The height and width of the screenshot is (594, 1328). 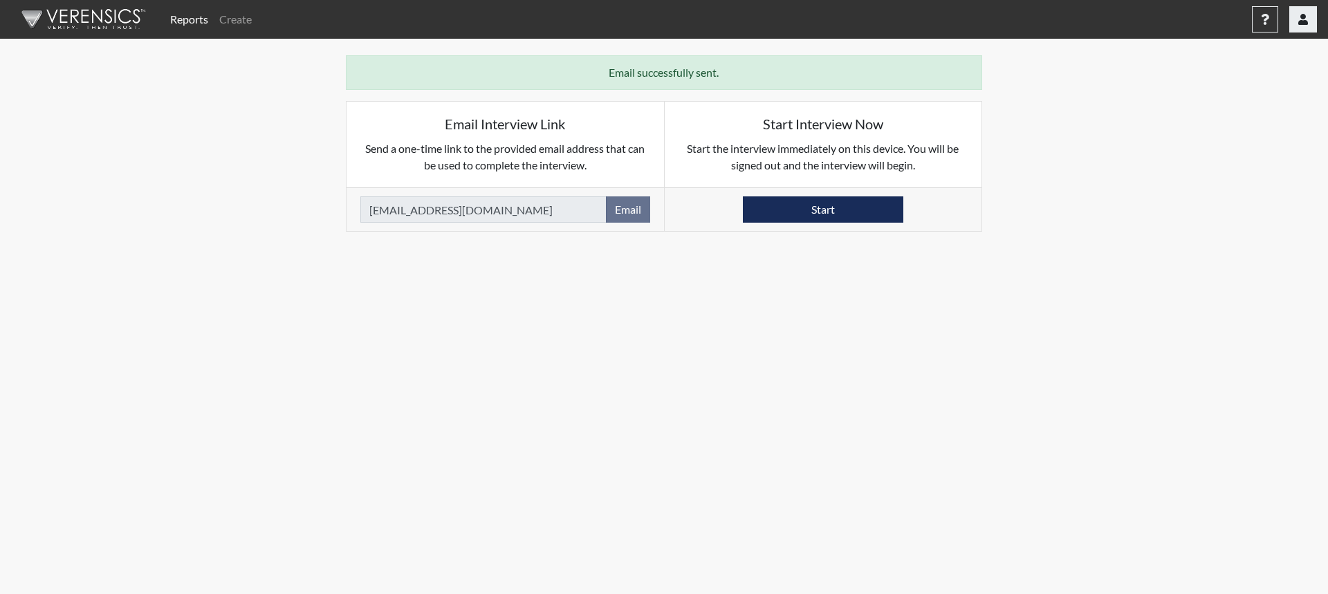 What do you see at coordinates (235, 19) in the screenshot?
I see `a: Create` at bounding box center [235, 19].